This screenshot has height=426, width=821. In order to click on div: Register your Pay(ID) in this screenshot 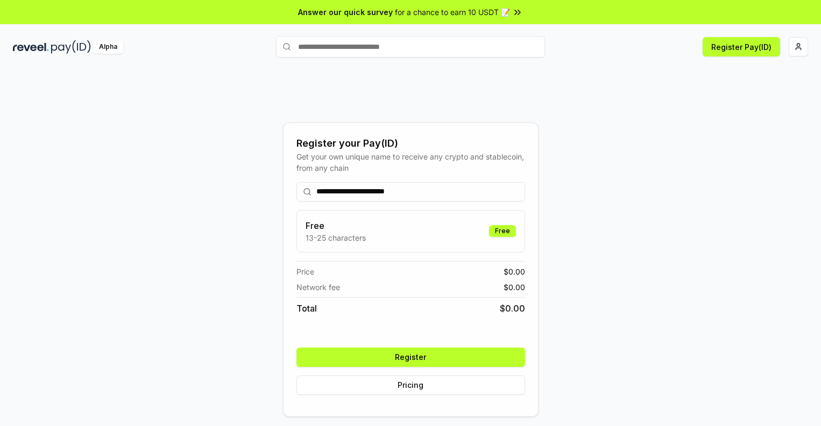, I will do `click(410, 144)`.